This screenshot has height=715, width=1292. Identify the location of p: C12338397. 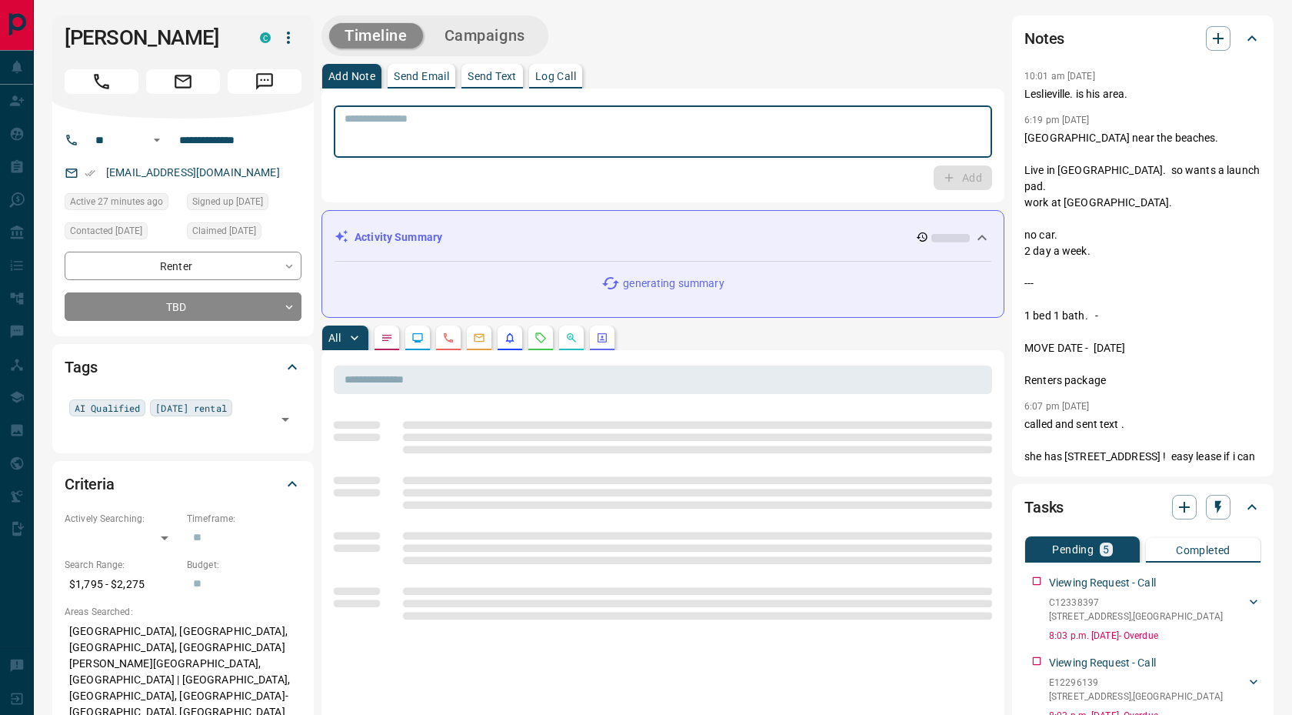
(1136, 602).